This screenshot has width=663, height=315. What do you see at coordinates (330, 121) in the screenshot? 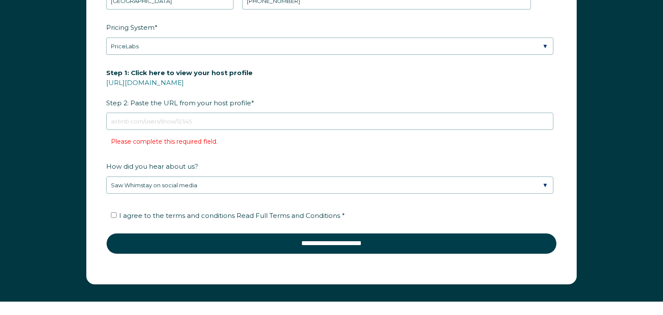
I see `input: airbnb.com/users/show/12345` at bounding box center [330, 121].